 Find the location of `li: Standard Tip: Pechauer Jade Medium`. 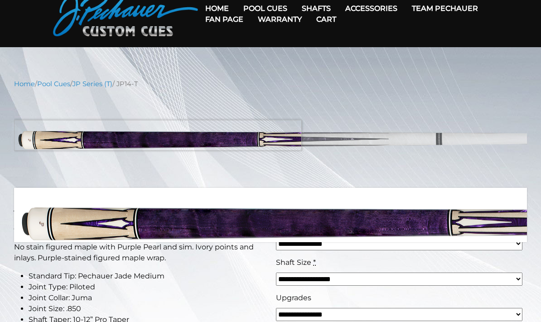

li: Standard Tip: Pechauer Jade Medium is located at coordinates (147, 276).